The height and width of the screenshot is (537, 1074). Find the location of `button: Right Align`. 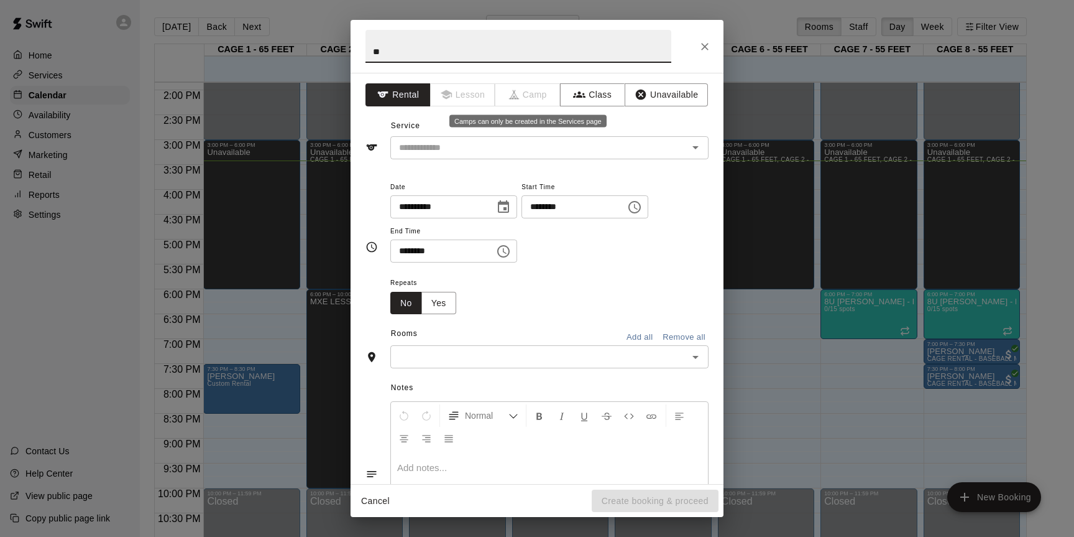

button: Right Align is located at coordinates (427, 438).